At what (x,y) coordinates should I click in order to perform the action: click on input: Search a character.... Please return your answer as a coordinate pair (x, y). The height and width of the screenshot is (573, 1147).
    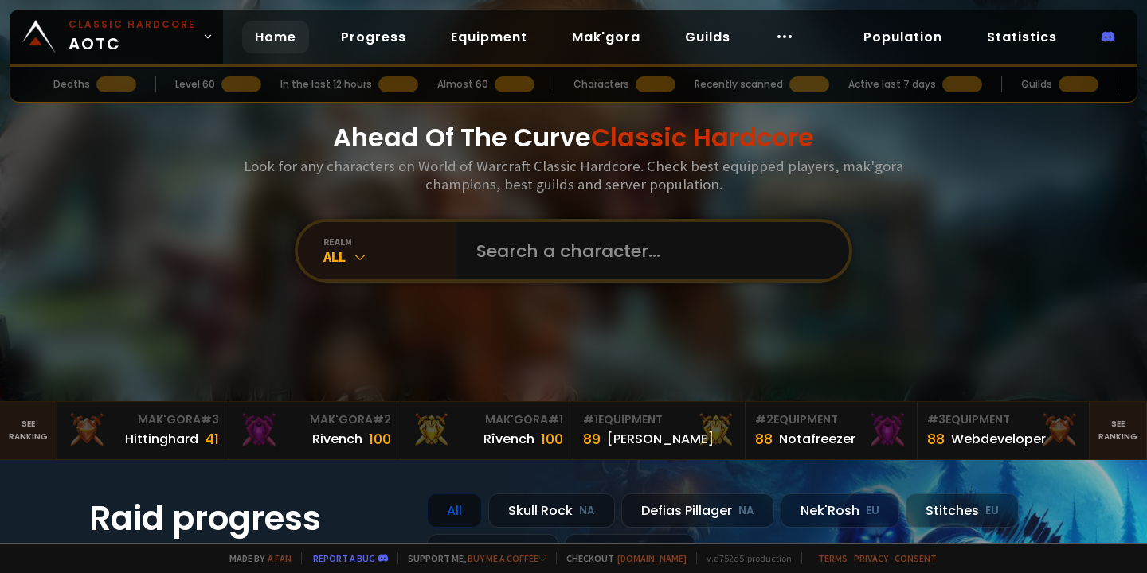
    Looking at the image, I should click on (648, 251).